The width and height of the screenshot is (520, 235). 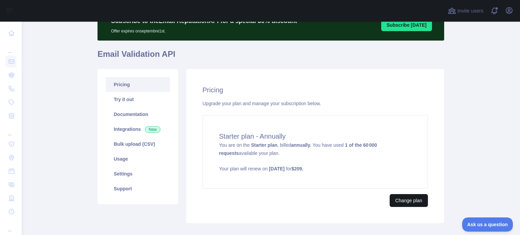 What do you see at coordinates (298, 149) in the screenshot?
I see `strong: 1 of the 60 000 requests` at bounding box center [298, 149].